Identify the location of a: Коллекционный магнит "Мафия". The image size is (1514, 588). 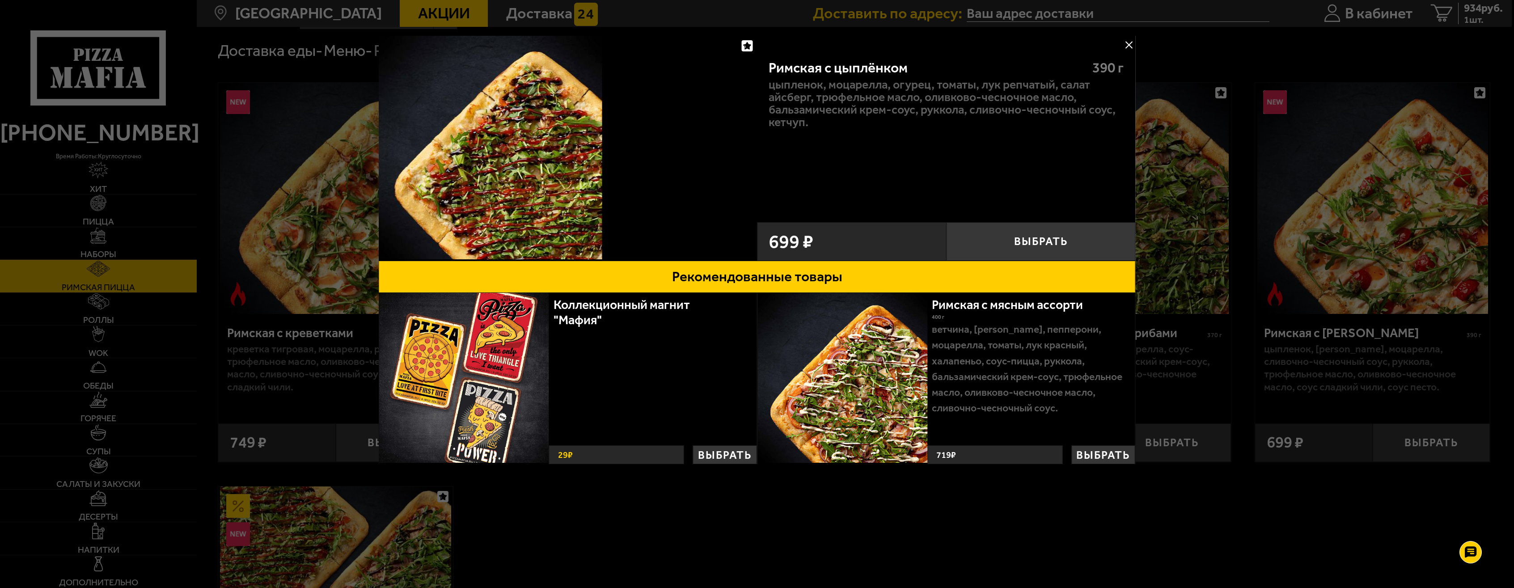
(621, 312).